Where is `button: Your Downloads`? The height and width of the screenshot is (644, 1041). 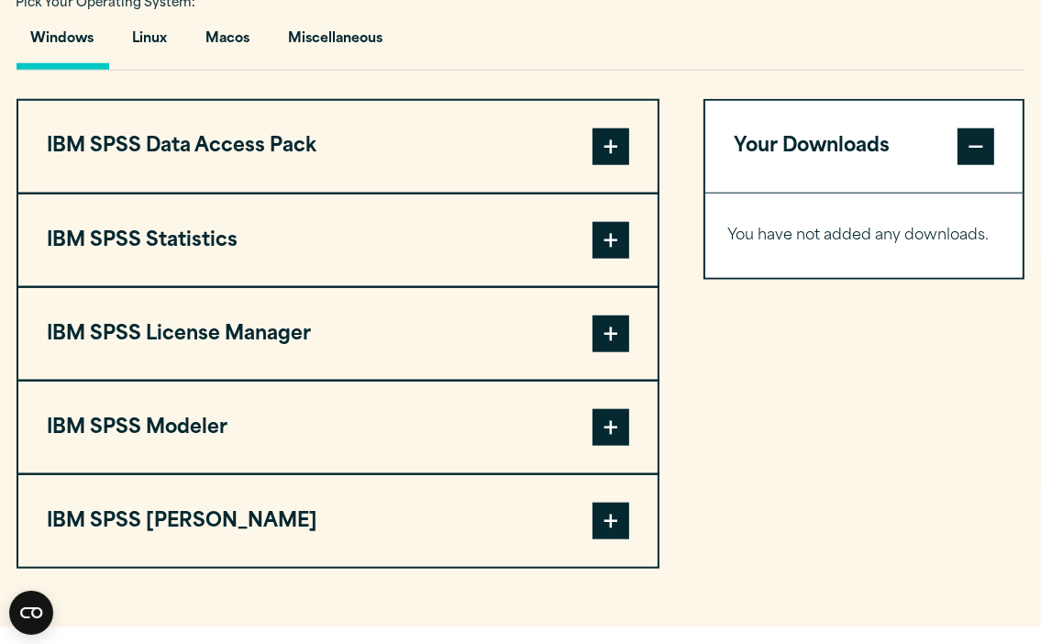 button: Your Downloads is located at coordinates (864, 147).